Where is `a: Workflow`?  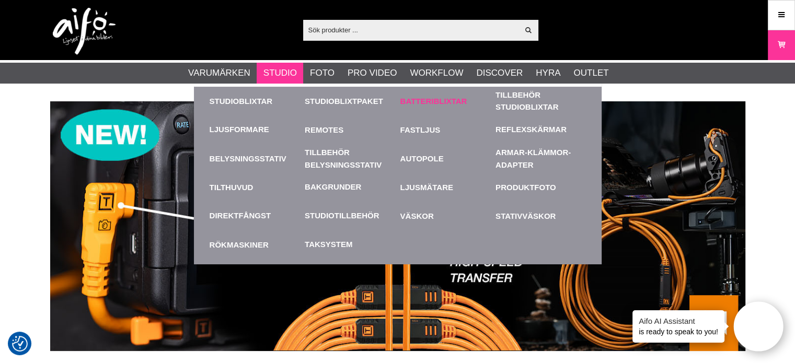
a: Workflow is located at coordinates (437, 73).